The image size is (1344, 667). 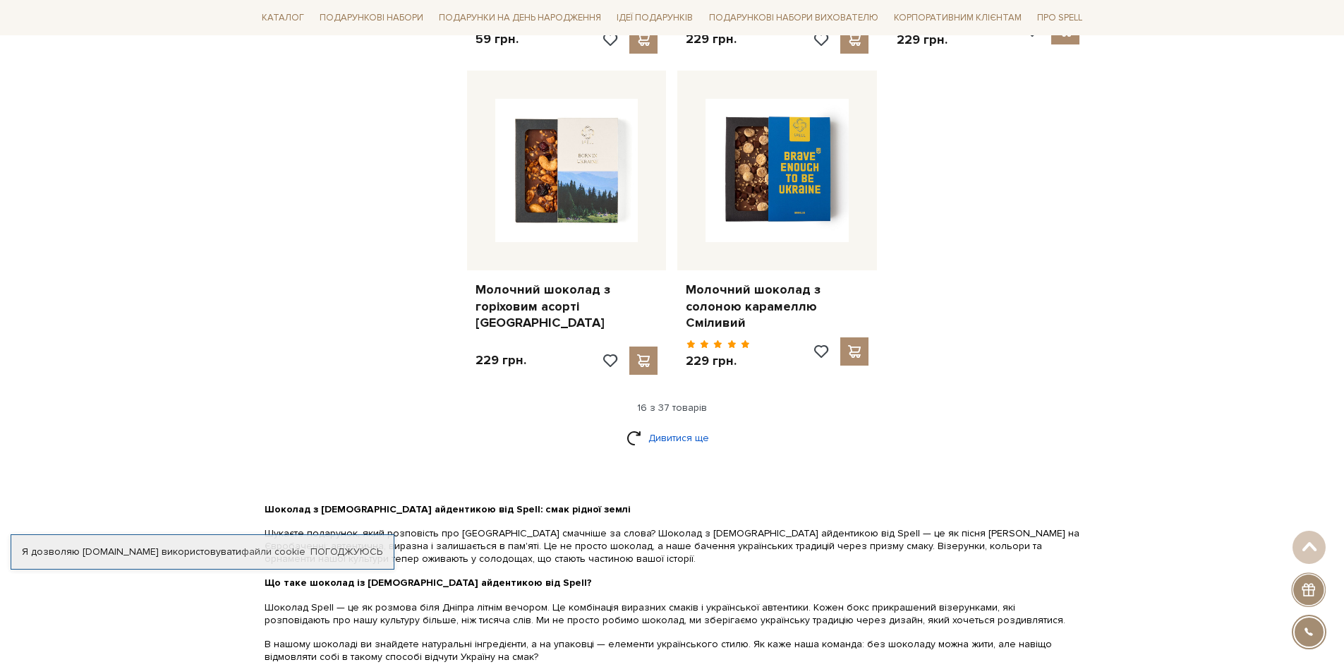 What do you see at coordinates (672, 408) in the screenshot?
I see `div: 16 з 37 товарів` at bounding box center [672, 408].